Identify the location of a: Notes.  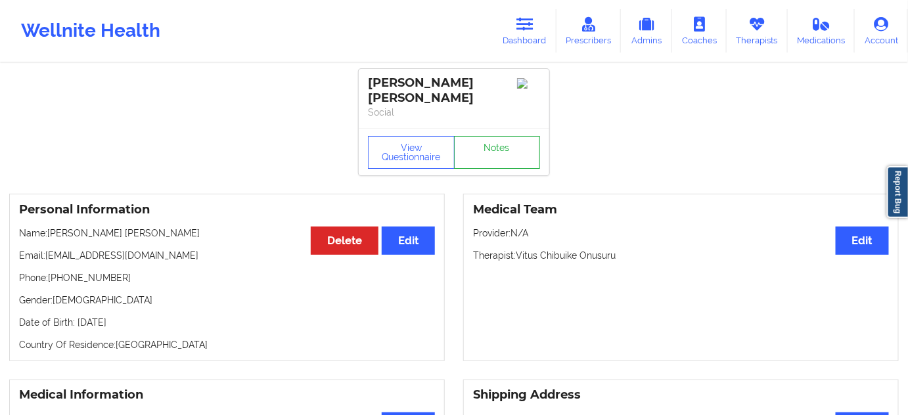
(498, 152).